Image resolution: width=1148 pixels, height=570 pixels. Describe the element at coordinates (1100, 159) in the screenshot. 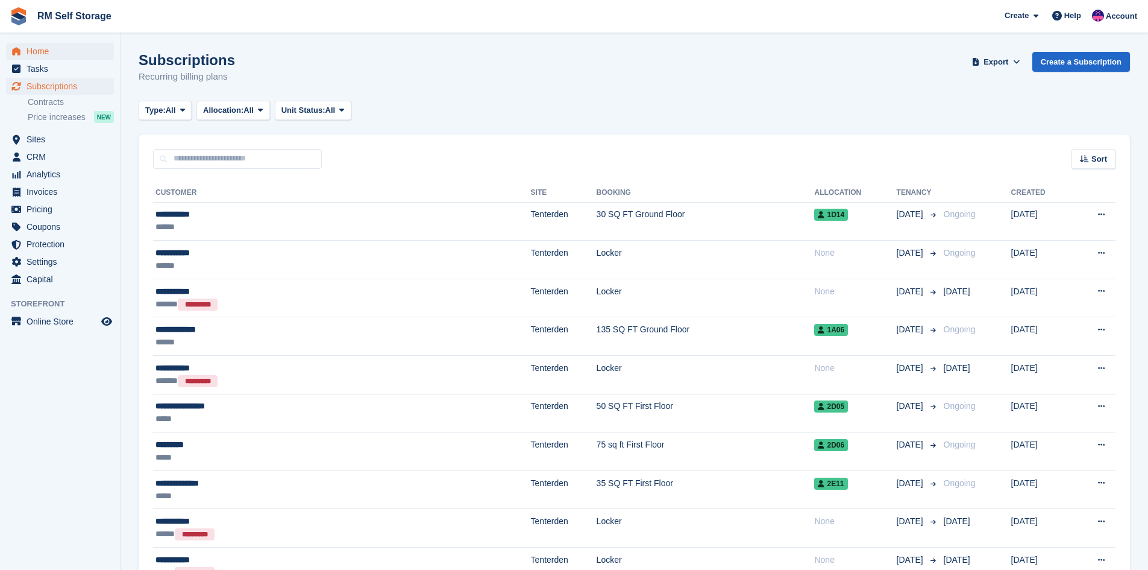

I see `span: Sort` at that location.